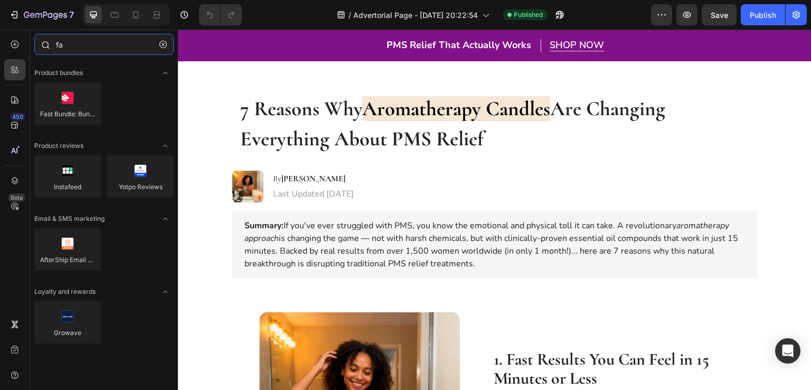 The height and width of the screenshot is (390, 811). What do you see at coordinates (123, 79) in the screenshot?
I see `strong: 7 Reasons Why` at bounding box center [123, 79].